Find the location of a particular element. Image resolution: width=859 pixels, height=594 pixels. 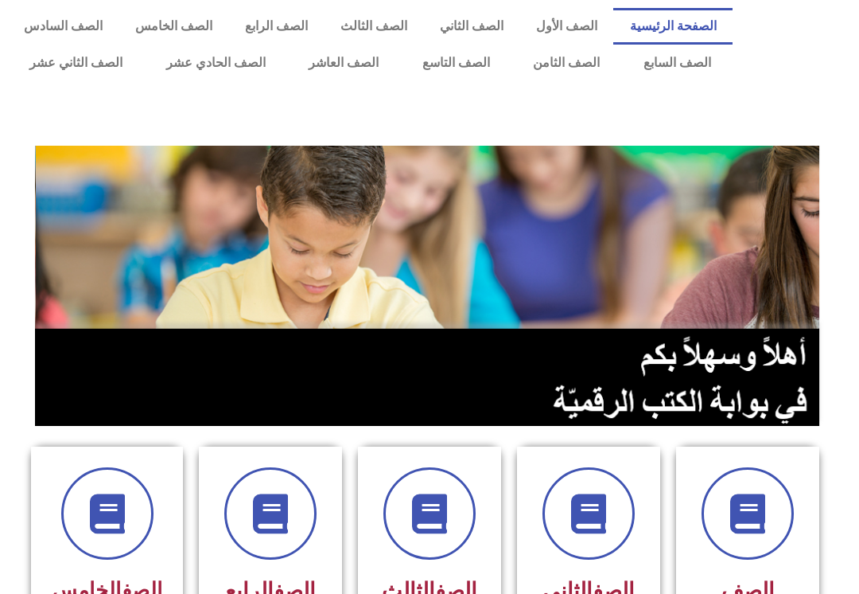

a: الصف الأول is located at coordinates (567, 26).